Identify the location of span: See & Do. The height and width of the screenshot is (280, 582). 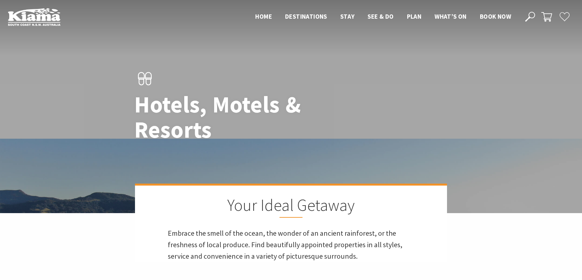
(380, 16).